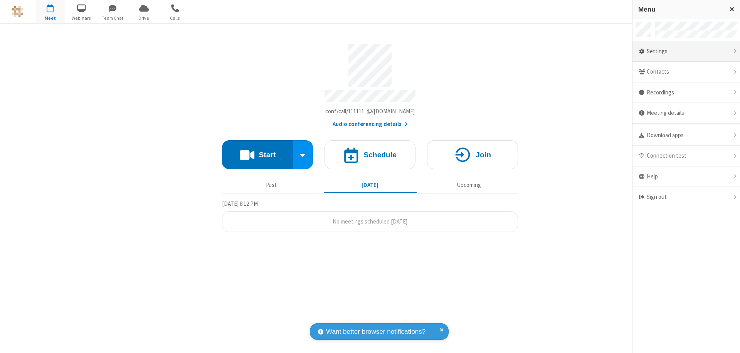 Image resolution: width=740 pixels, height=353 pixels. What do you see at coordinates (303, 155) in the screenshot?
I see `div: Start conference options` at bounding box center [303, 155].